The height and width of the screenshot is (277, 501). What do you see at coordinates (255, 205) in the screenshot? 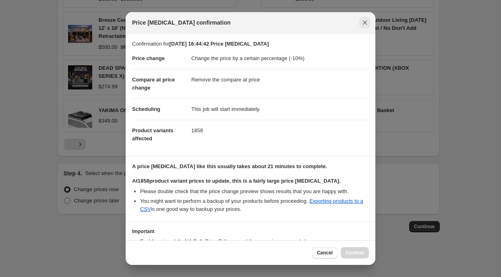
I see `li: You might want to perform a backup of your products before proceeding. is one good way to backup ...` at bounding box center [255, 205].